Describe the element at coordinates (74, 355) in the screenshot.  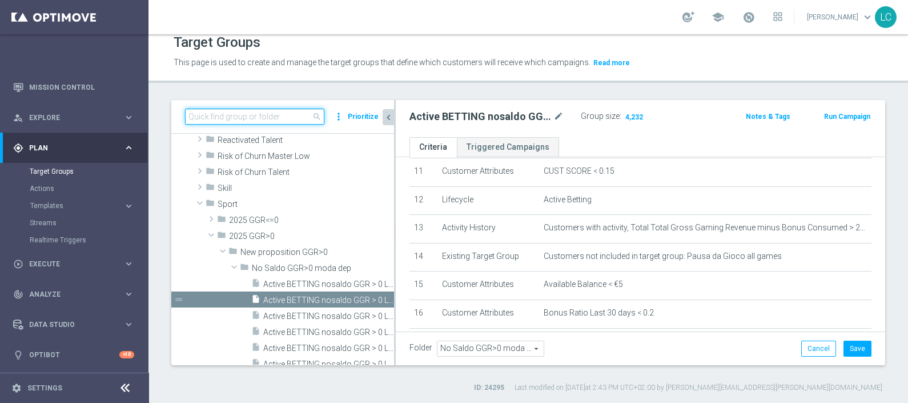
I see `button: lightbulb Optibot +10` at that location.